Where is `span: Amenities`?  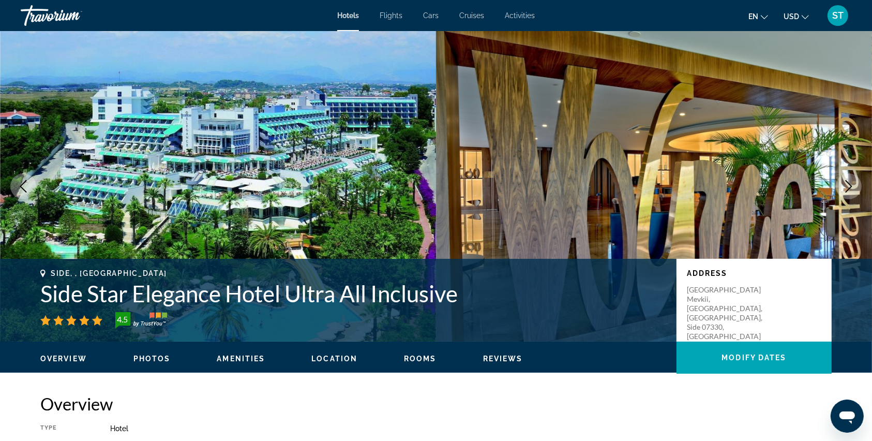
span: Amenities is located at coordinates (240, 358).